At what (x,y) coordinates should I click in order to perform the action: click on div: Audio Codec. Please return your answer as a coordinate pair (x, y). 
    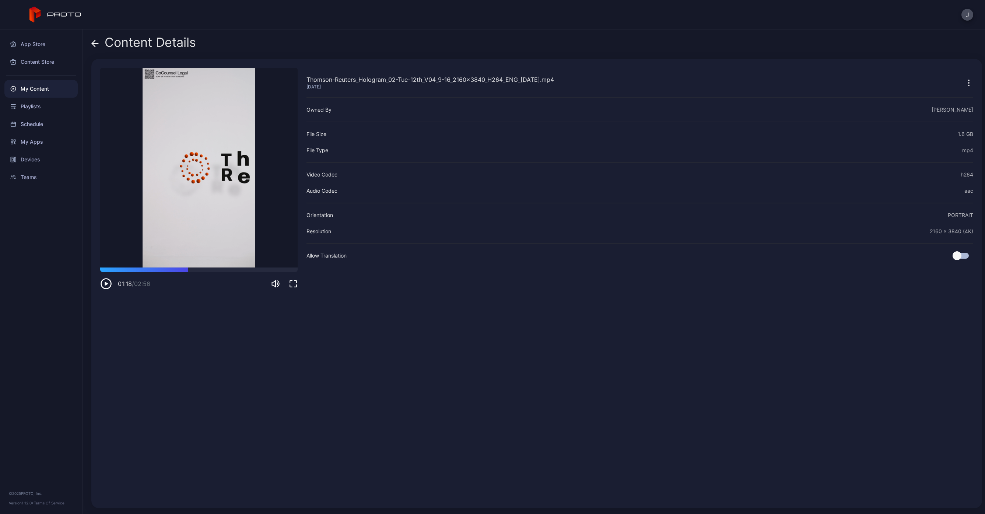
    Looking at the image, I should click on (322, 191).